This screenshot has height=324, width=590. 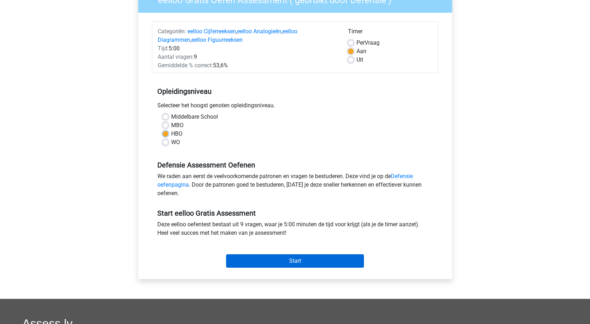 What do you see at coordinates (177, 134) in the screenshot?
I see `label: HBO` at bounding box center [177, 134].